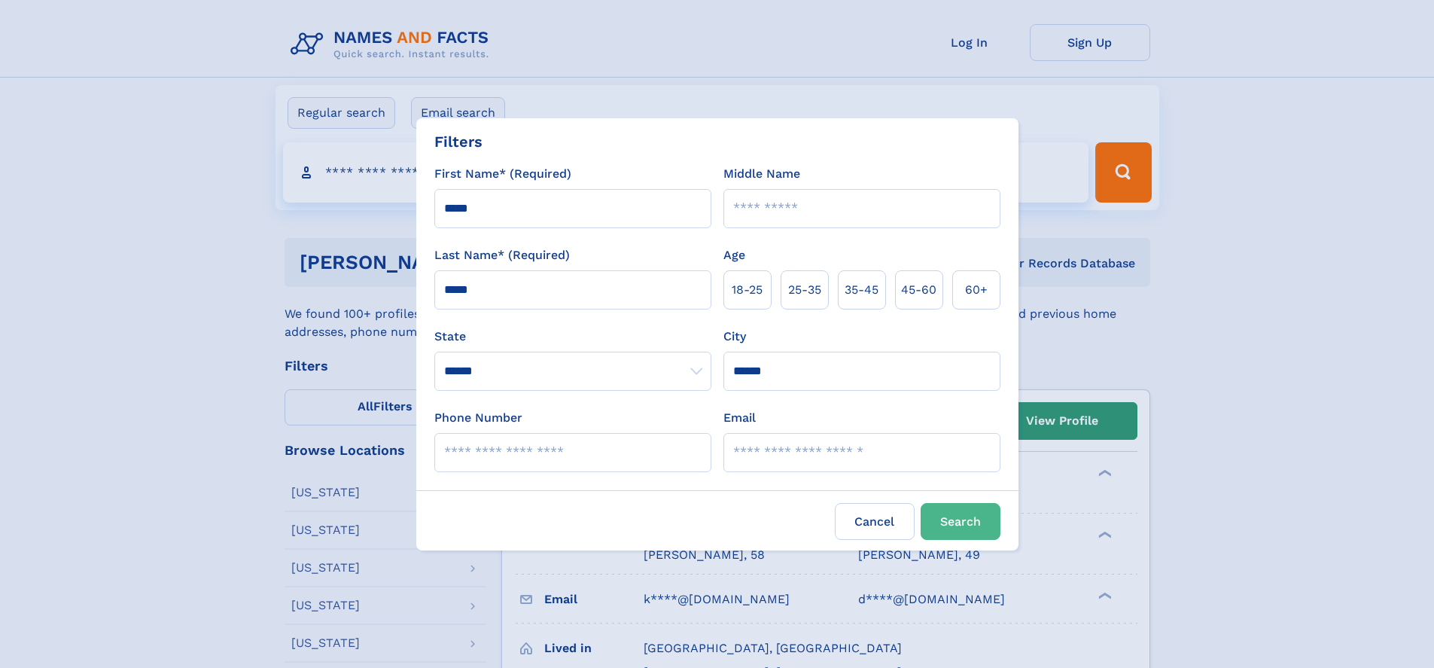  Describe the element at coordinates (734, 255) in the screenshot. I see `label: Age` at that location.